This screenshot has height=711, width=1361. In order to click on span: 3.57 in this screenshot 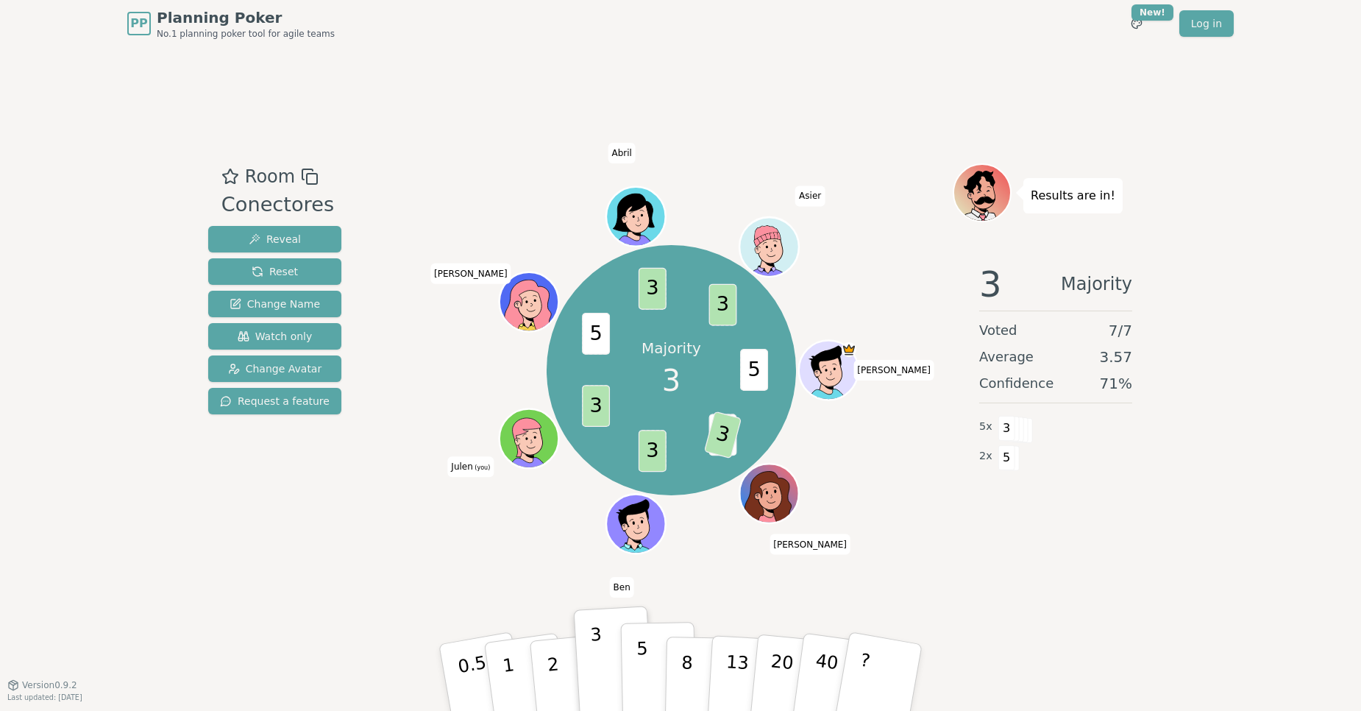, I will do `click(1115, 357)`.